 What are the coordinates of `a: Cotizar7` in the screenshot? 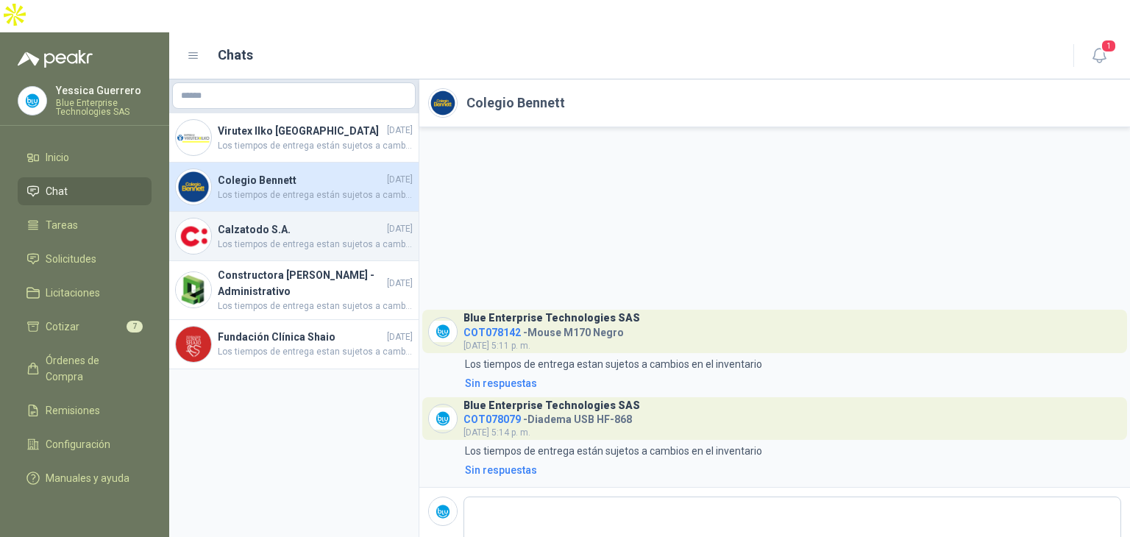 It's located at (85, 327).